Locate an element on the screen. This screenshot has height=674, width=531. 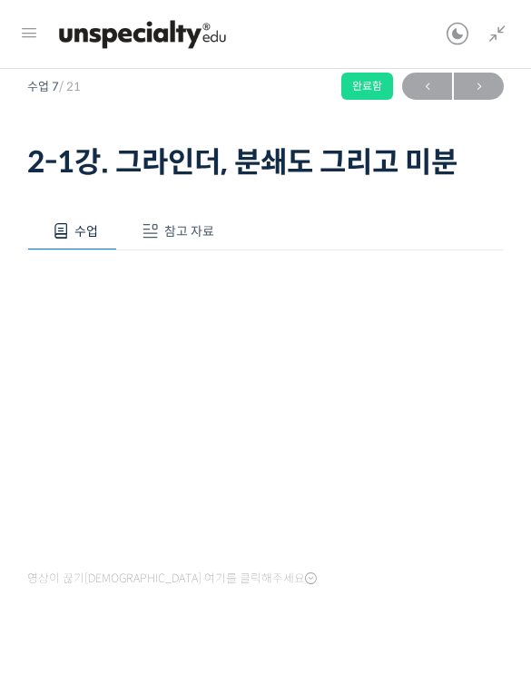
span: / 21 is located at coordinates (70, 86).